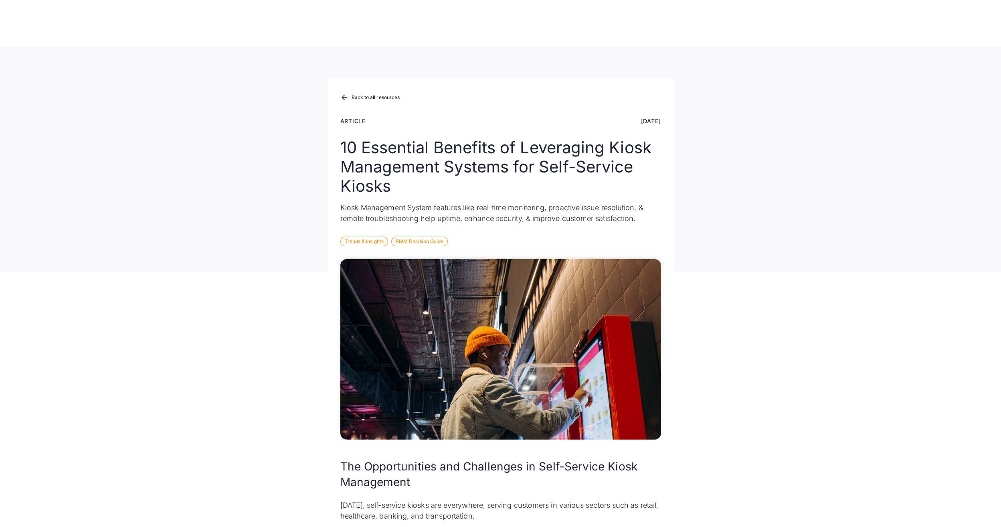 Image resolution: width=1001 pixels, height=527 pixels. What do you see at coordinates (419, 241) in the screenshot?
I see `div: RMM Decision Guide` at bounding box center [419, 241].